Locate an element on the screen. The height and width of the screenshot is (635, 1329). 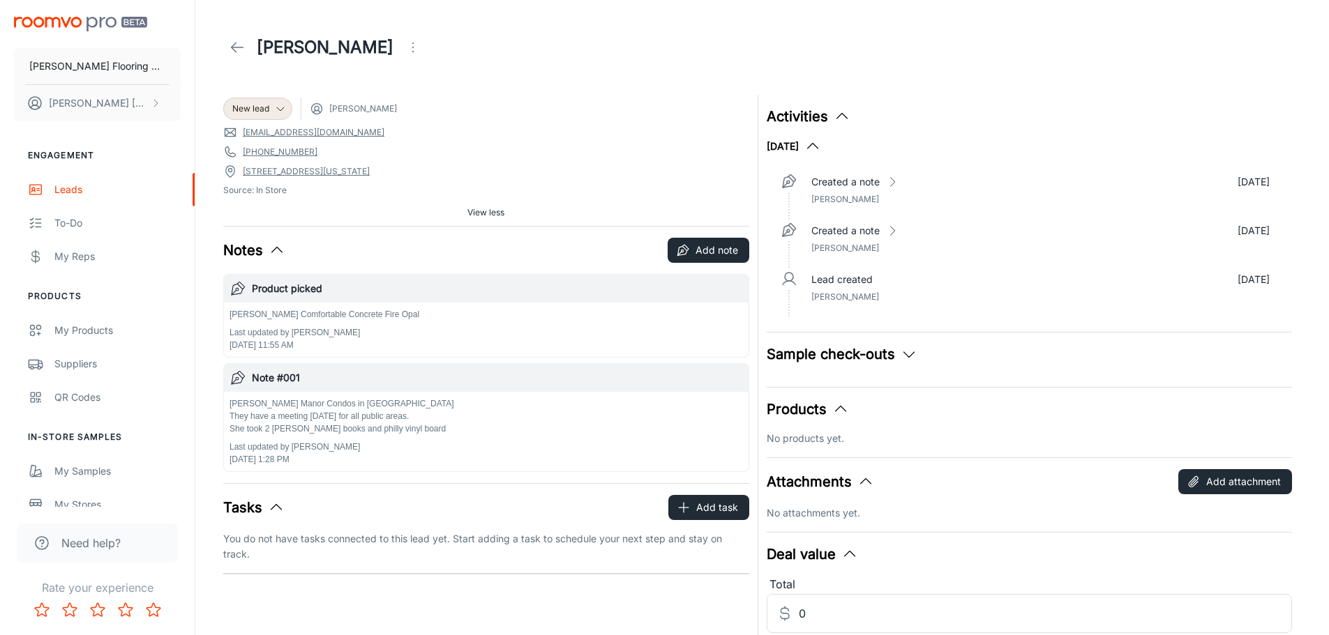
button: Rate 1 star is located at coordinates (42, 610).